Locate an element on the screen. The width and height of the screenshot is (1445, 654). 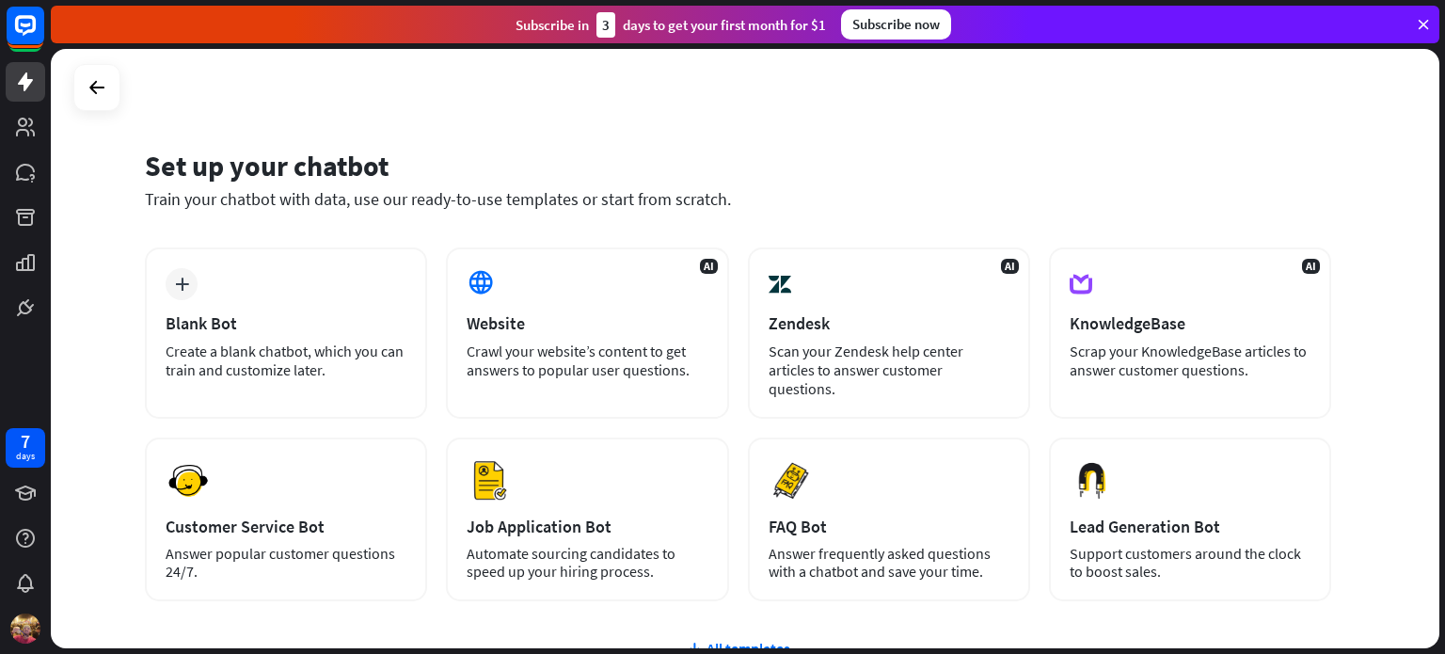
div: Zendesk is located at coordinates (889, 323).